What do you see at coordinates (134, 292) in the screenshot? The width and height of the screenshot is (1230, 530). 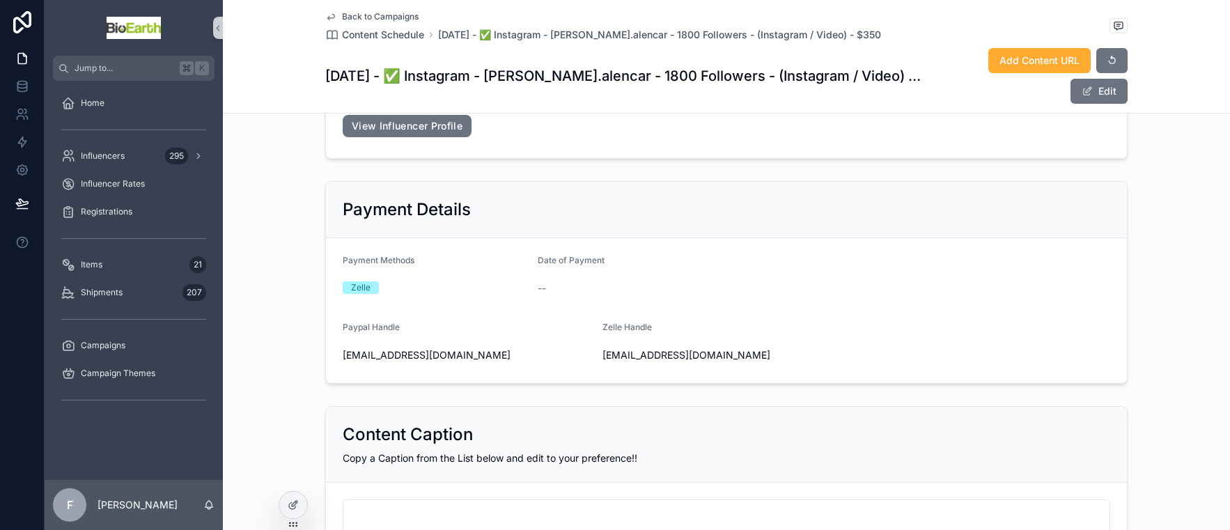 I see `a: Shipments207` at bounding box center [134, 292].